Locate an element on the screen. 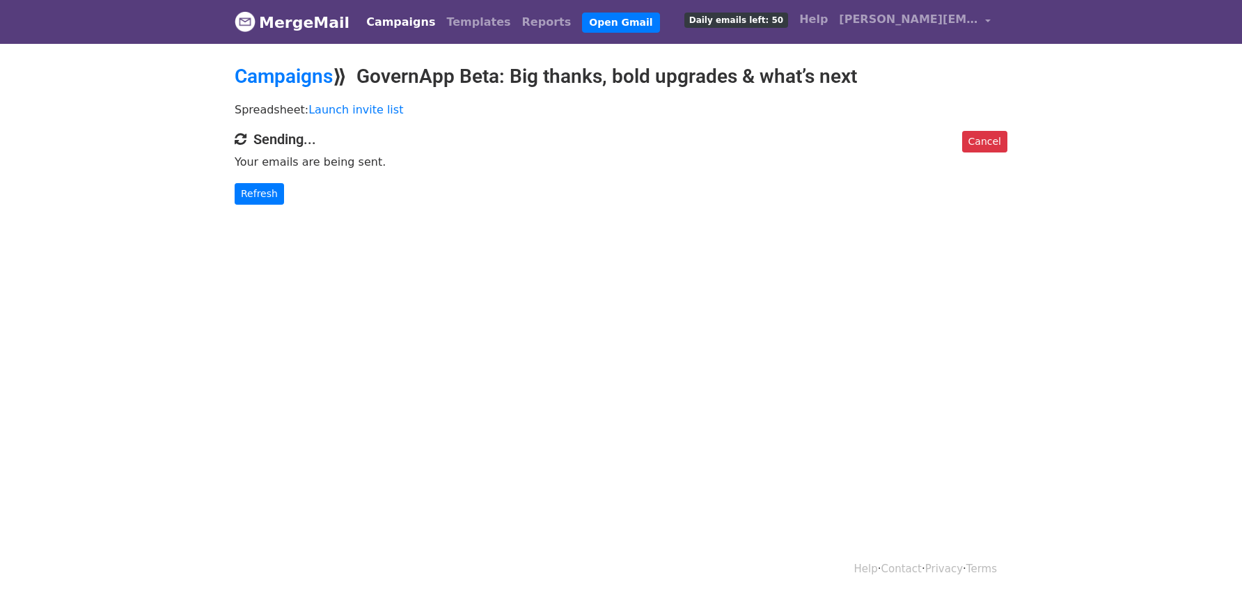 The height and width of the screenshot is (596, 1242). a: MergeMail is located at coordinates (292, 22).